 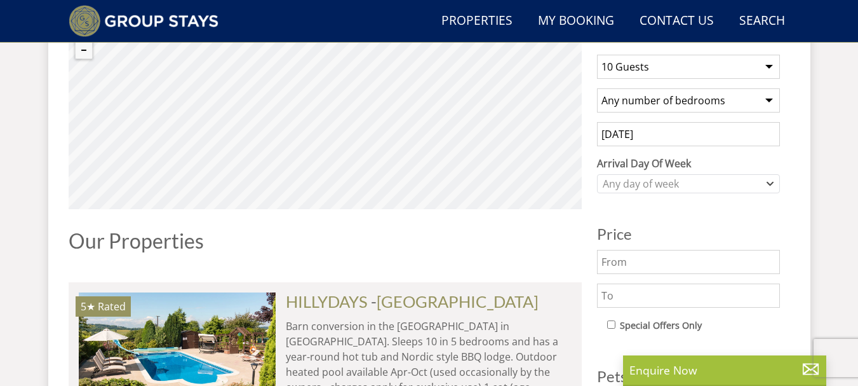 I want to click on canvas: Map, so click(x=325, y=114).